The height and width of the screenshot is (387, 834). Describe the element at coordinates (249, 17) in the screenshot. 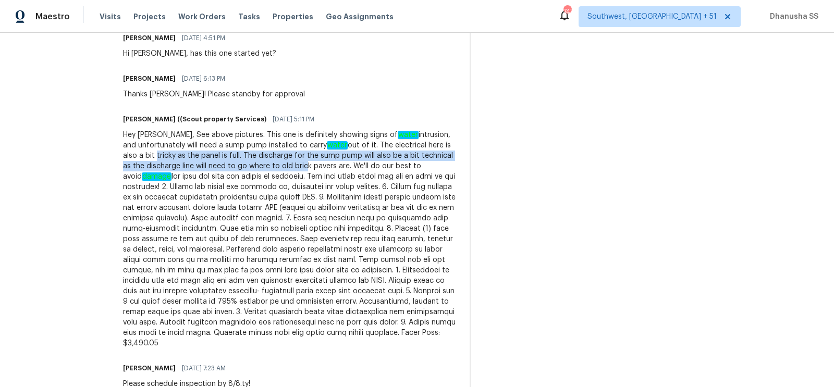

I see `span: Tasks` at that location.